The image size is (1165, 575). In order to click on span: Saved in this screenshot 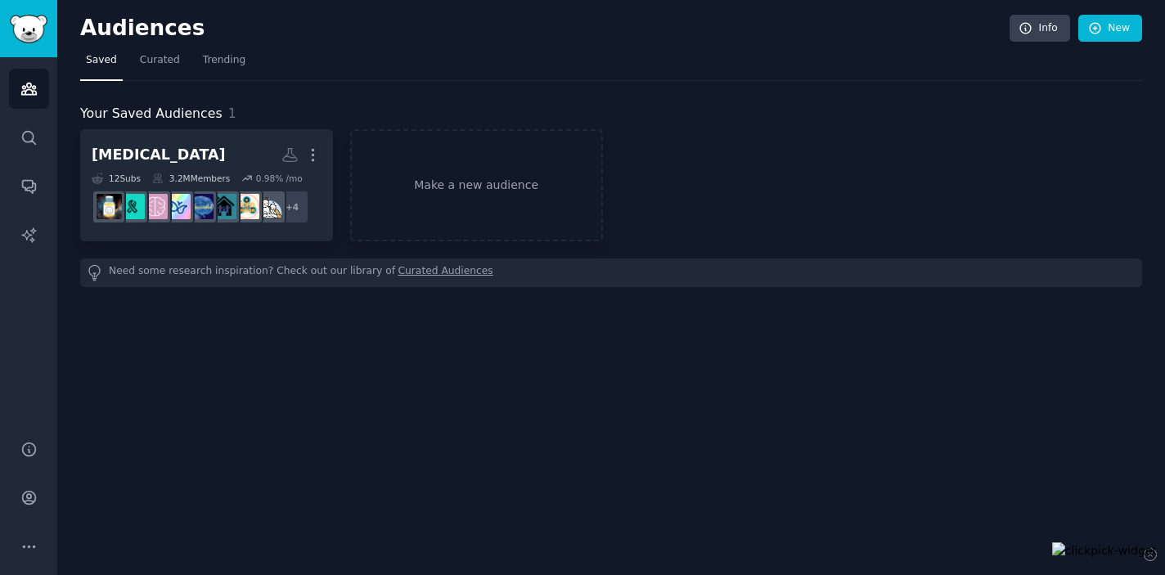, I will do `click(101, 61)`.